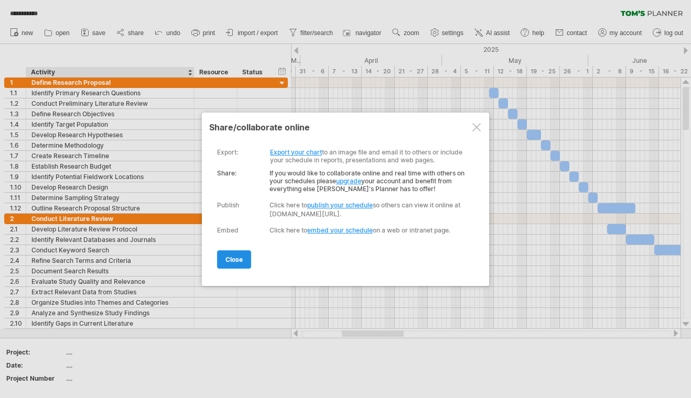 This screenshot has width=691, height=398. I want to click on a: upgrade, so click(348, 181).